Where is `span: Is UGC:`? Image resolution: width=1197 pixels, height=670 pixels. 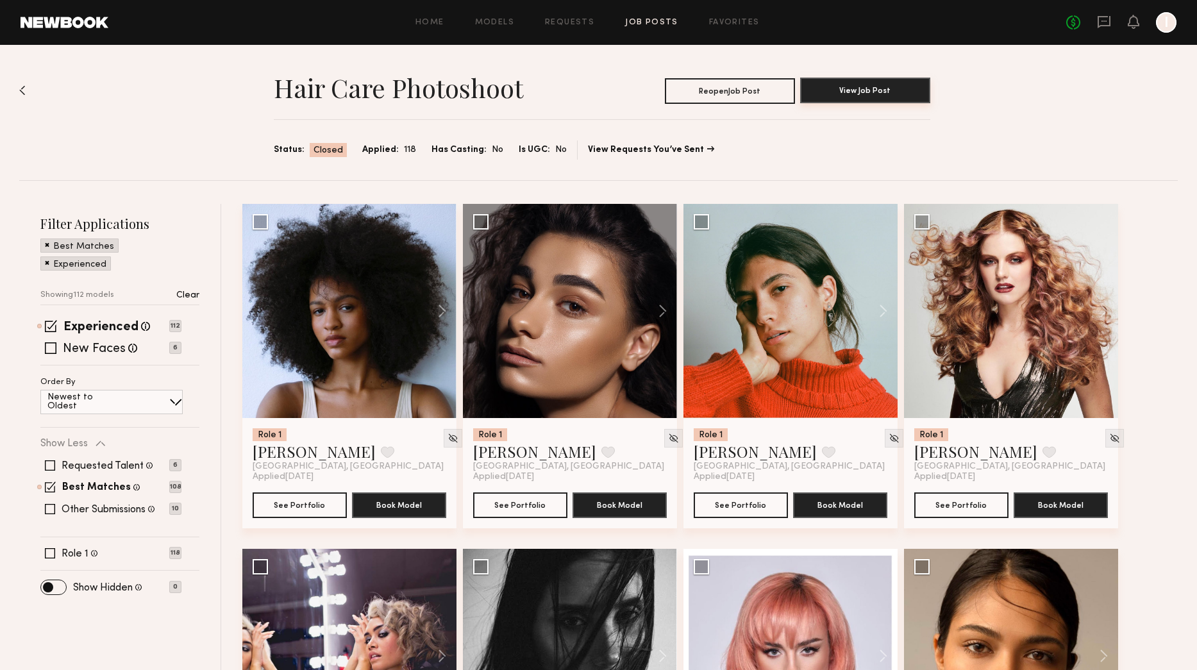
span: Is UGC: is located at coordinates (534, 150).